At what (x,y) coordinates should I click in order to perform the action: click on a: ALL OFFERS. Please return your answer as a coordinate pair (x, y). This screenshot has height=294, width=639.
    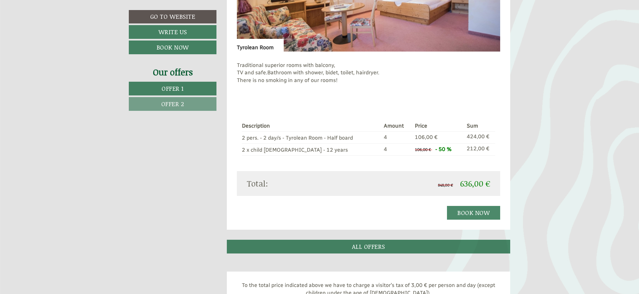
    Looking at the image, I should click on (368, 246).